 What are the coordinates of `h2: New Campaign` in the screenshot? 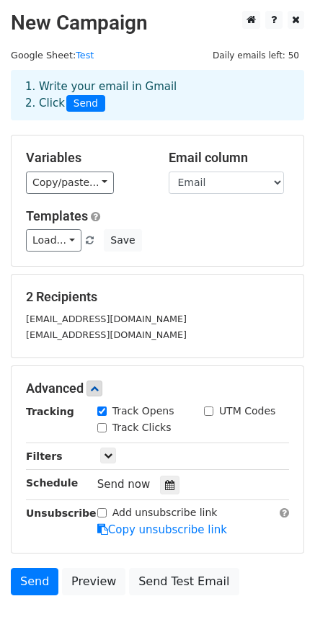 It's located at (157, 23).